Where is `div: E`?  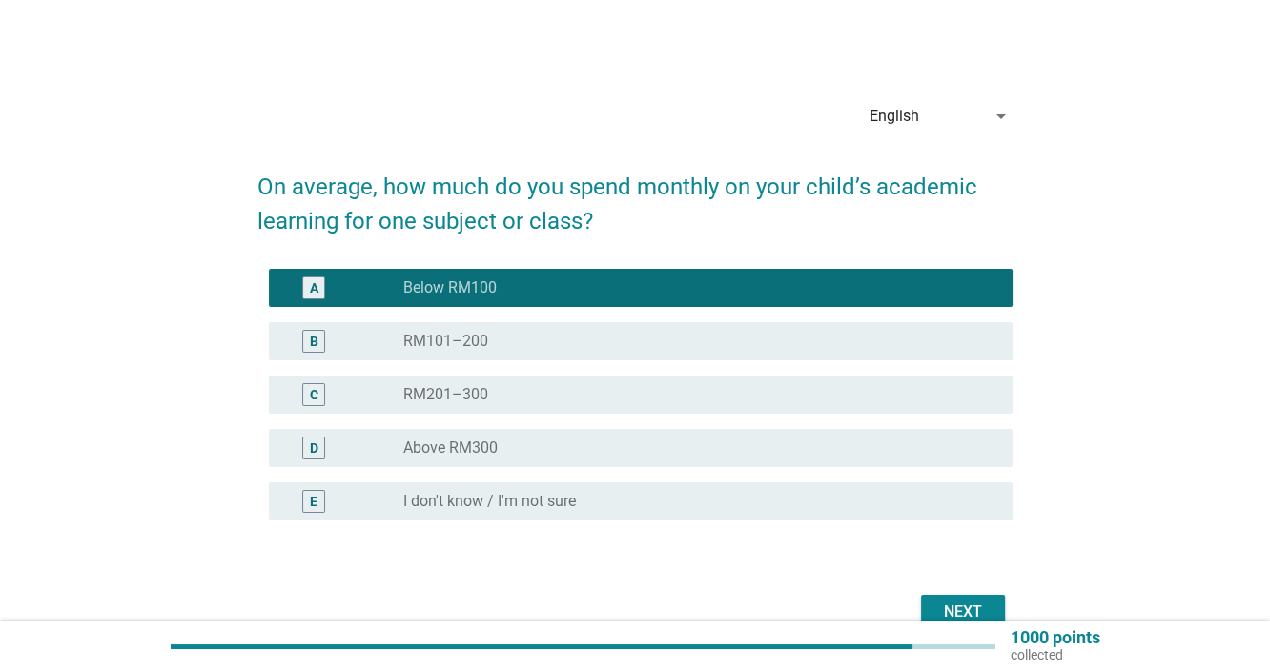
div: E is located at coordinates (314, 501).